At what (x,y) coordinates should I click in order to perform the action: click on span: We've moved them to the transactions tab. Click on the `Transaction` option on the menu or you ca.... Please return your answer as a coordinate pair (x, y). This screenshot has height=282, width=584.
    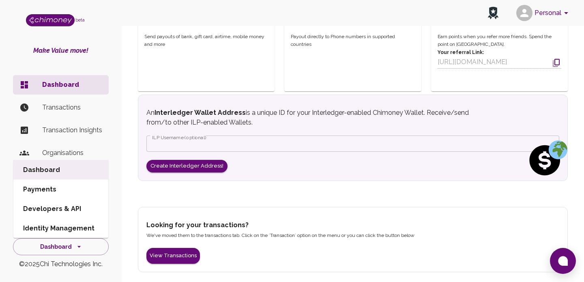
    Looking at the image, I should click on (280, 235).